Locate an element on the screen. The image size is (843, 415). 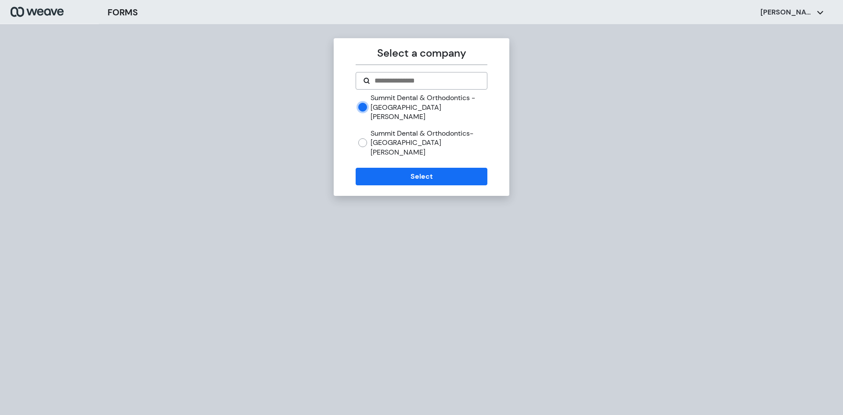
input: Search is located at coordinates (426, 81).